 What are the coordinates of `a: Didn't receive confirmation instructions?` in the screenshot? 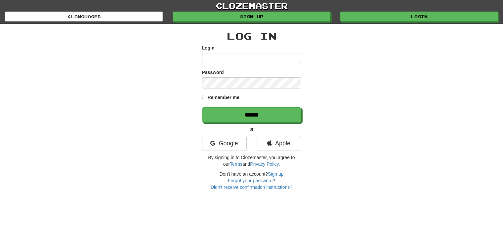 It's located at (251, 187).